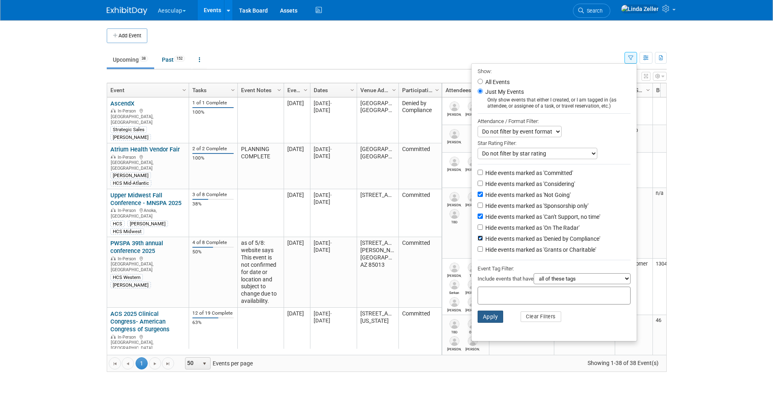 The image size is (773, 406). What do you see at coordinates (665, 340) in the screenshot?
I see `td: 46` at bounding box center [665, 340].